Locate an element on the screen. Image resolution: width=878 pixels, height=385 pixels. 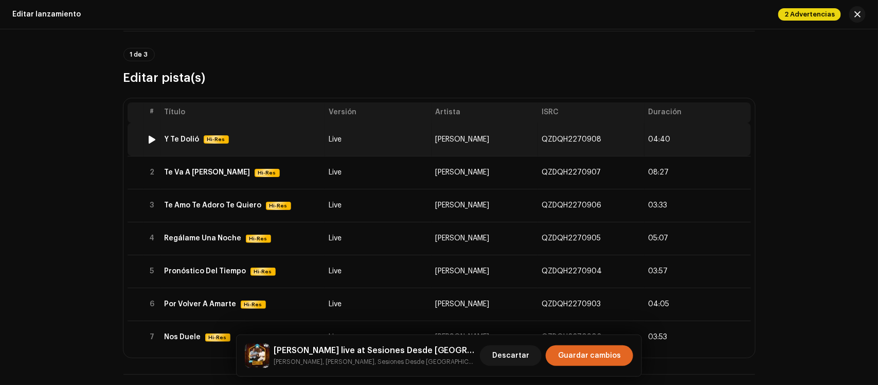
span: Descartar is located at coordinates (511, 356).